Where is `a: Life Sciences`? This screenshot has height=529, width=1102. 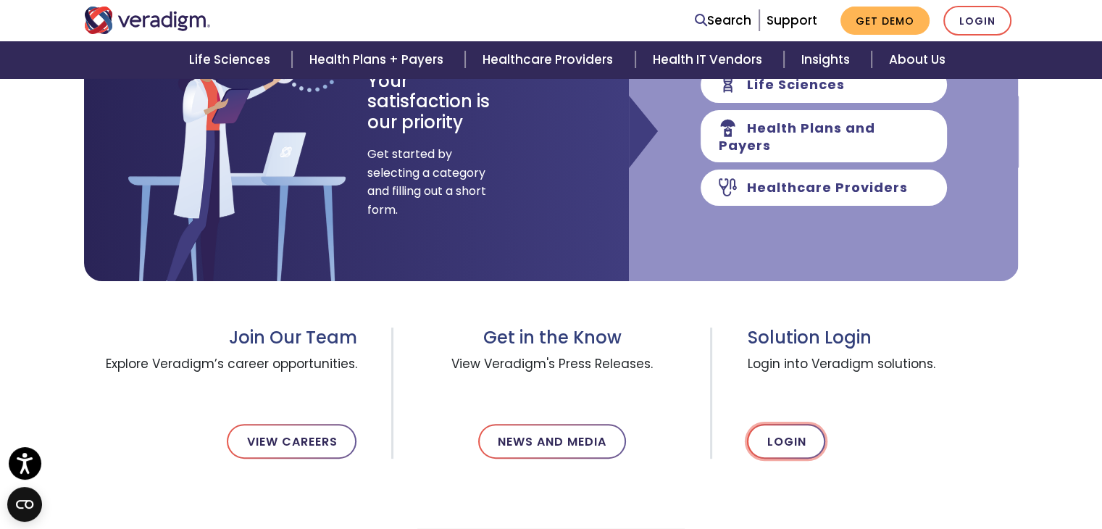
a: Life Sciences is located at coordinates (232, 59).